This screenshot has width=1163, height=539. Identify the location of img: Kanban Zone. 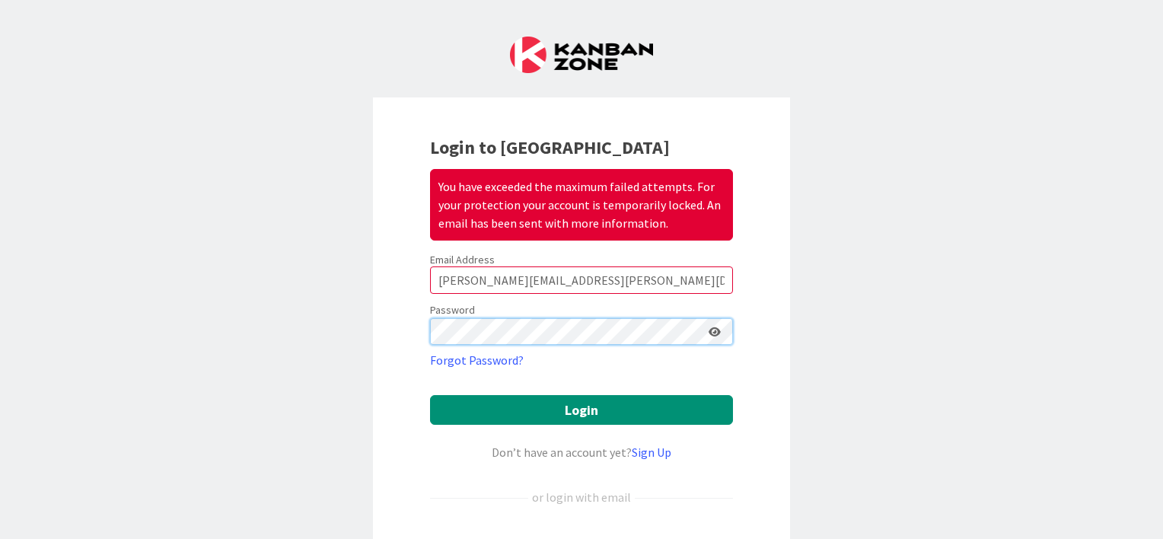
(581, 55).